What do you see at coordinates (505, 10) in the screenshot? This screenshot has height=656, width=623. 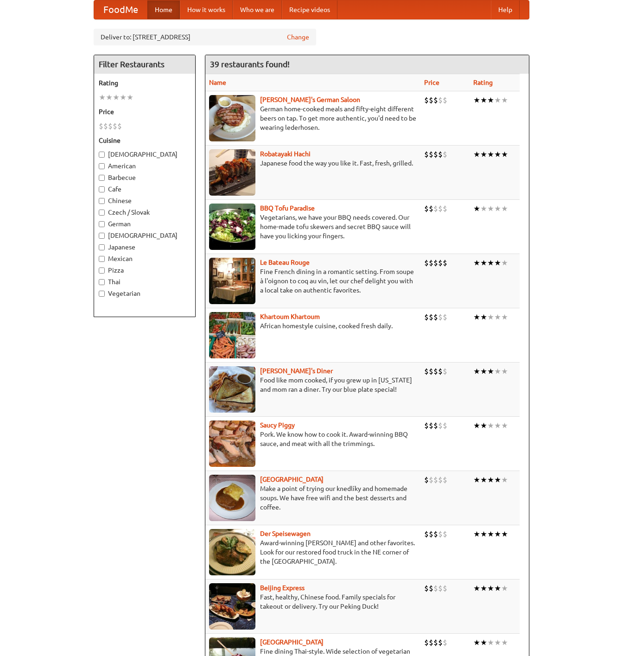 I see `a: Help` at bounding box center [505, 10].